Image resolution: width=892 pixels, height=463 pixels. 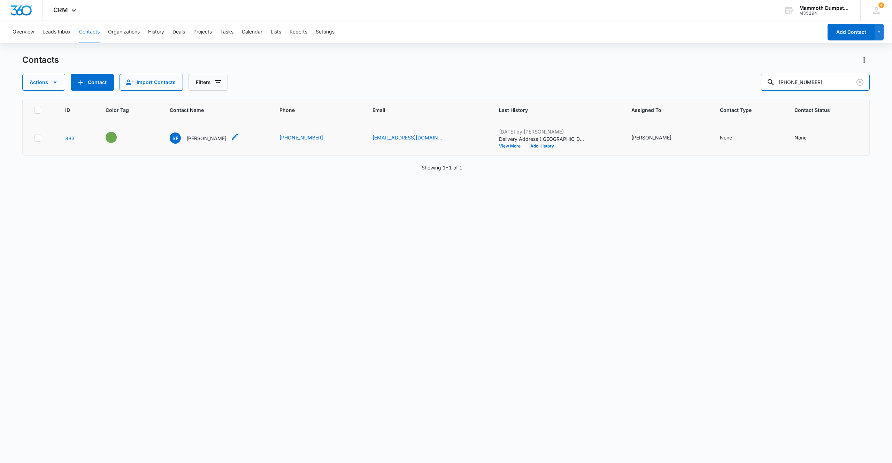 What do you see at coordinates (56, 32) in the screenshot?
I see `button: Leads Inbox` at bounding box center [56, 32].